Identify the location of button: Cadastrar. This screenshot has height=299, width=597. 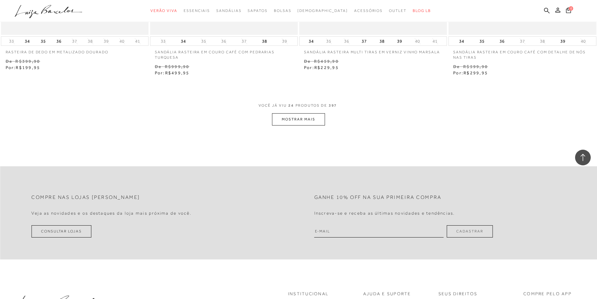
(469, 231).